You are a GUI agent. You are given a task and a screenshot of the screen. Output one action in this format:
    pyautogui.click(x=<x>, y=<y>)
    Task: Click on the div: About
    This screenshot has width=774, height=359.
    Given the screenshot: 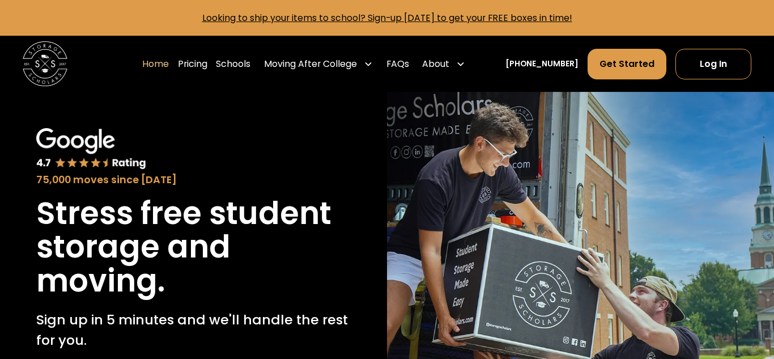 What is the action you would take?
    pyautogui.click(x=436, y=64)
    